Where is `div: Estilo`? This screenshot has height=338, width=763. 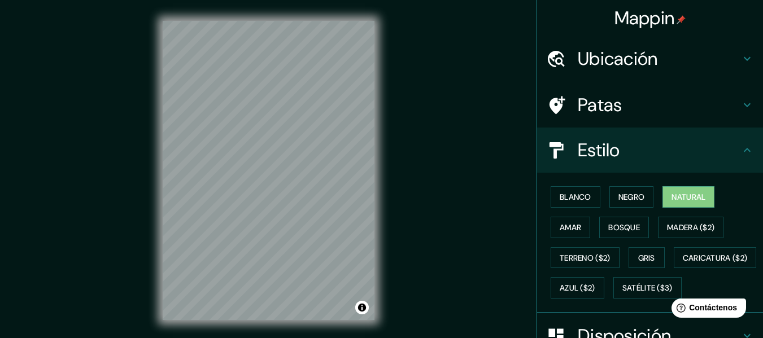
div: Estilo is located at coordinates (650, 150).